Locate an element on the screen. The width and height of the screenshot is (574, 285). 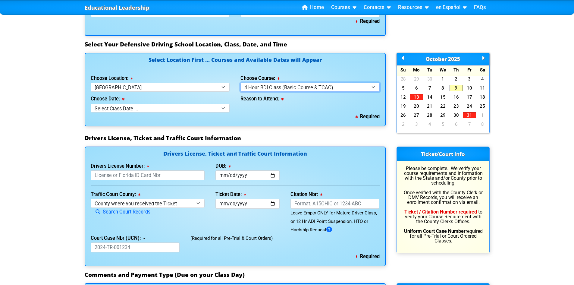
label: Reason to Attend: is located at coordinates (262, 99).